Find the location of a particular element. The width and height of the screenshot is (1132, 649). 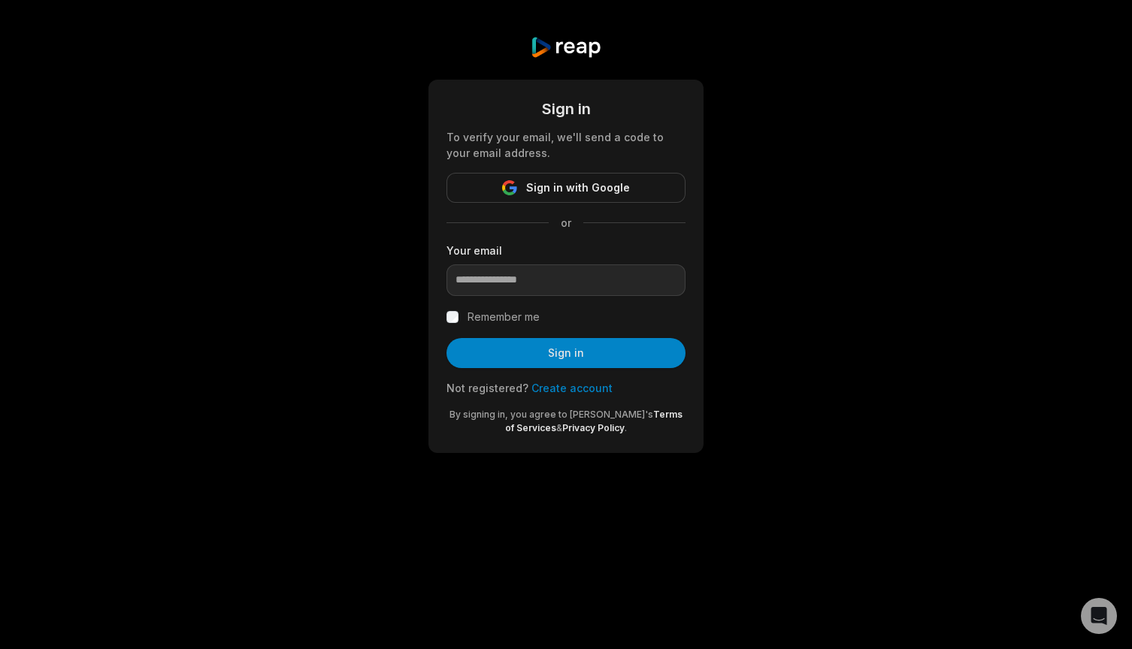

label: Your email is located at coordinates (566, 250).